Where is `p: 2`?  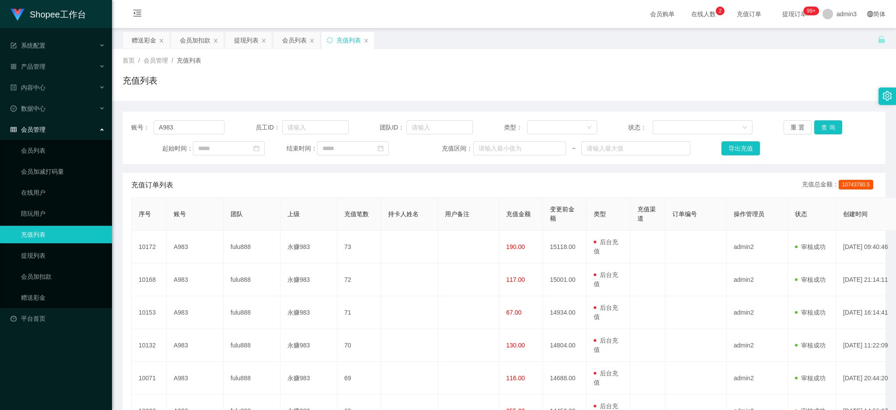
p: 2 is located at coordinates (720, 11).